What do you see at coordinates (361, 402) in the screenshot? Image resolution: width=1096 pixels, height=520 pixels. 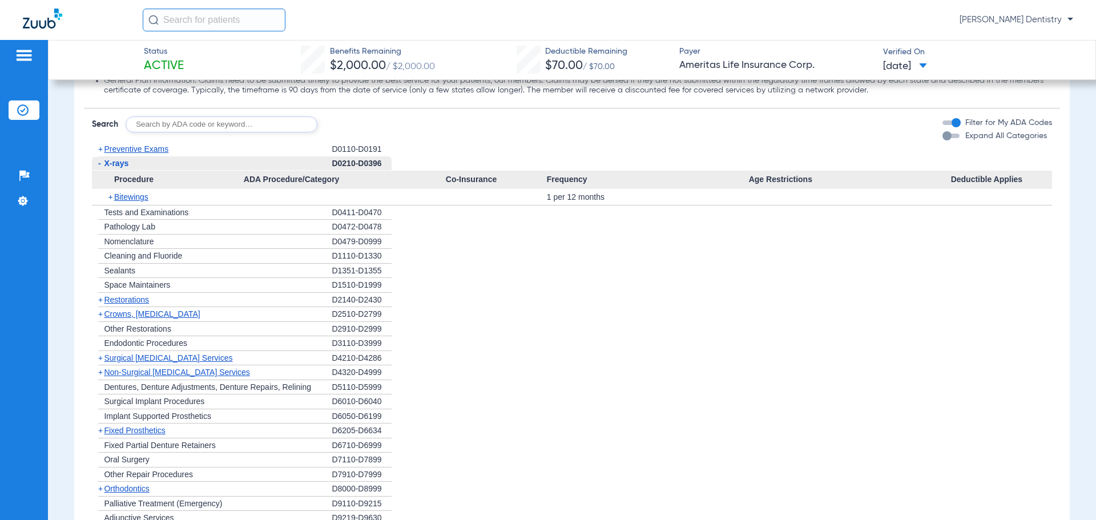 I see `div: D6010-D6040` at bounding box center [361, 402].